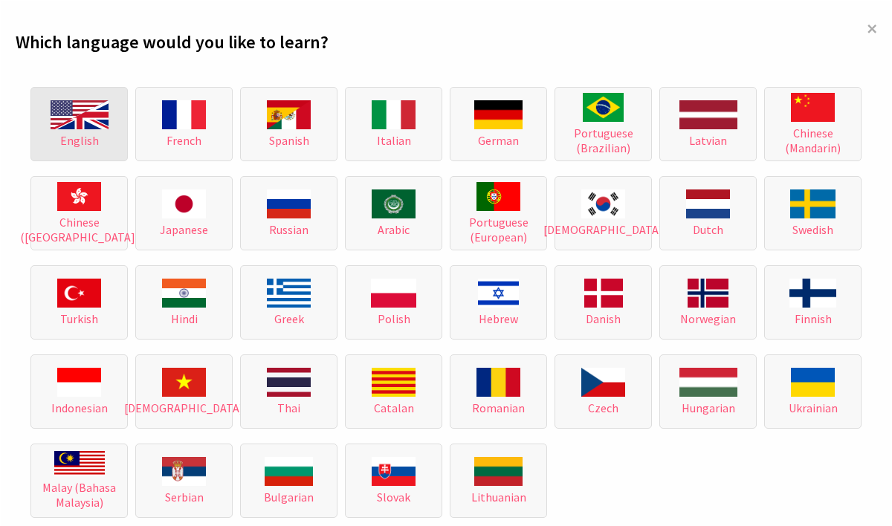  I want to click on button: Finnish, so click(812, 302).